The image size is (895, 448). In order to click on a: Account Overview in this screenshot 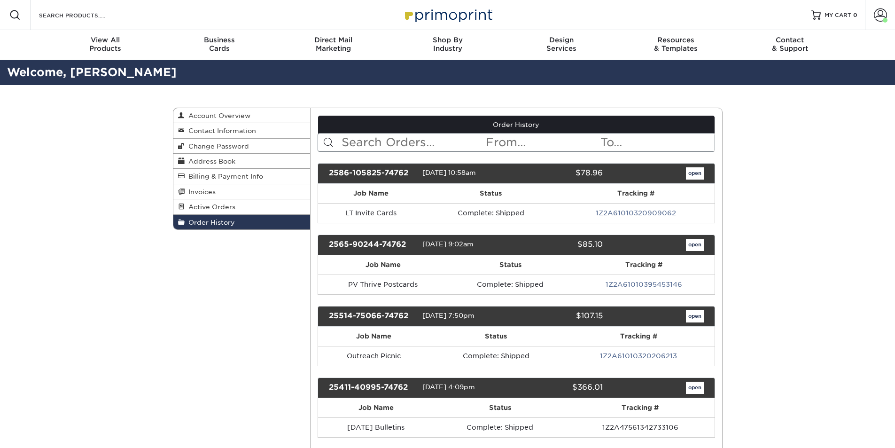, I will do `click(242, 116)`.